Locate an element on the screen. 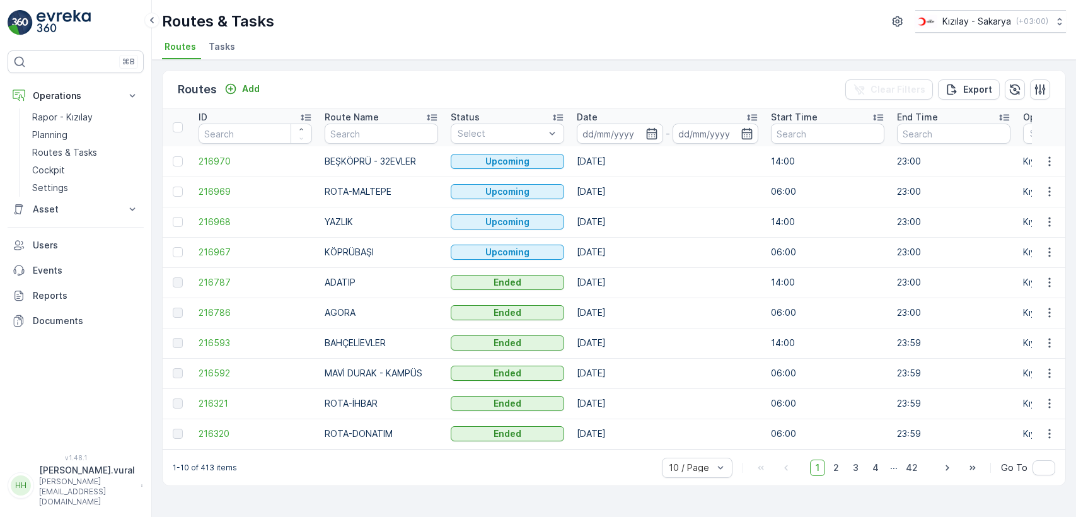 The width and height of the screenshot is (1076, 517). p: Reports is located at coordinates (86, 296).